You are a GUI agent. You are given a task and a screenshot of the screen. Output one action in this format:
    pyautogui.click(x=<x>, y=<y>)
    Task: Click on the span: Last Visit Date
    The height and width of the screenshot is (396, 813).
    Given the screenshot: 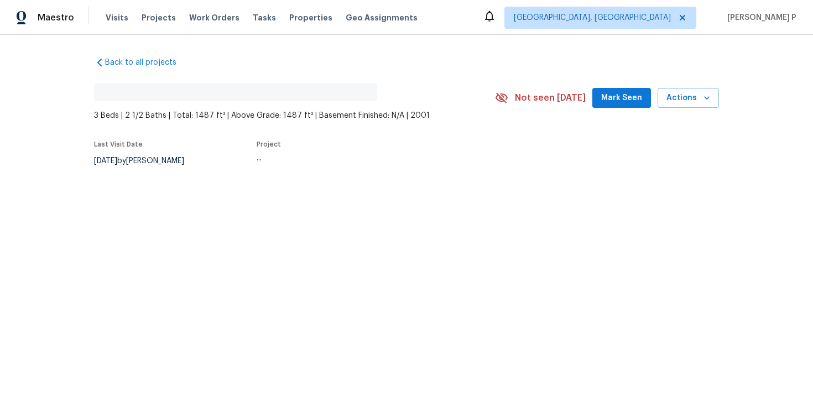 What is the action you would take?
    pyautogui.click(x=118, y=144)
    